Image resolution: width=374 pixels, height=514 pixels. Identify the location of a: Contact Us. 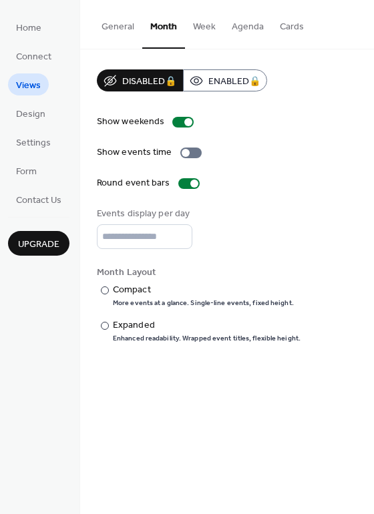
(39, 199).